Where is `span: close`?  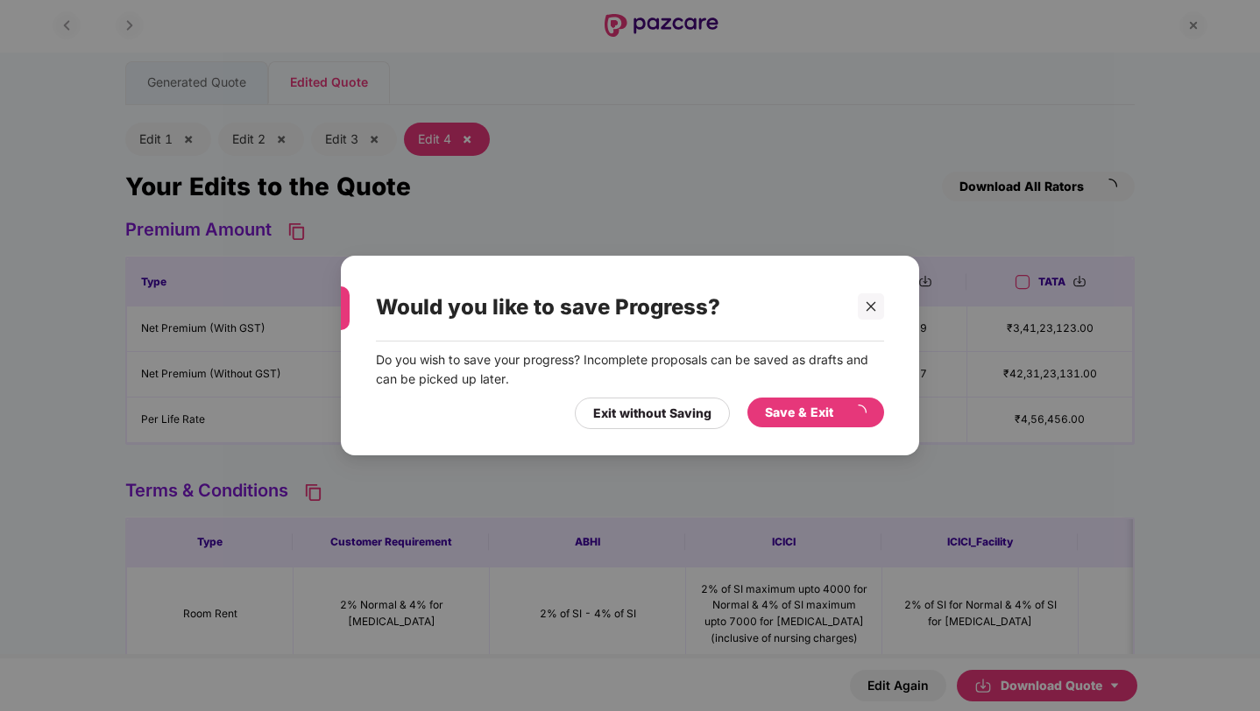
span: close is located at coordinates (871, 307).